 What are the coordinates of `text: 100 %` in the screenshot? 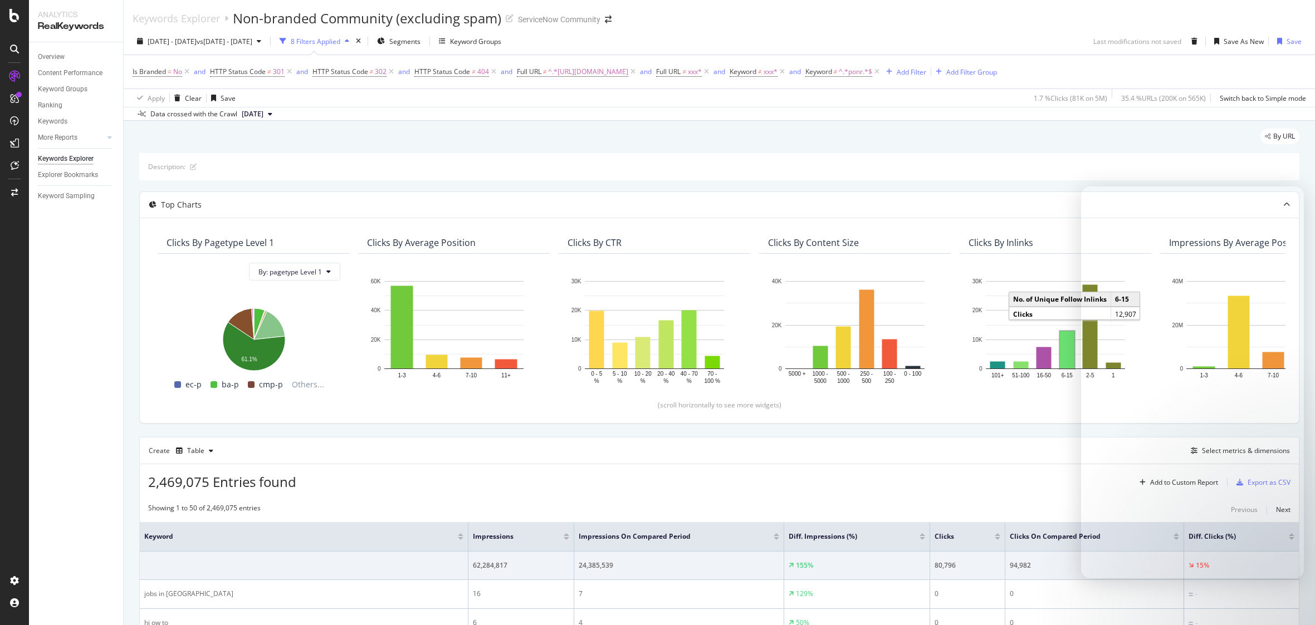 It's located at (712, 381).